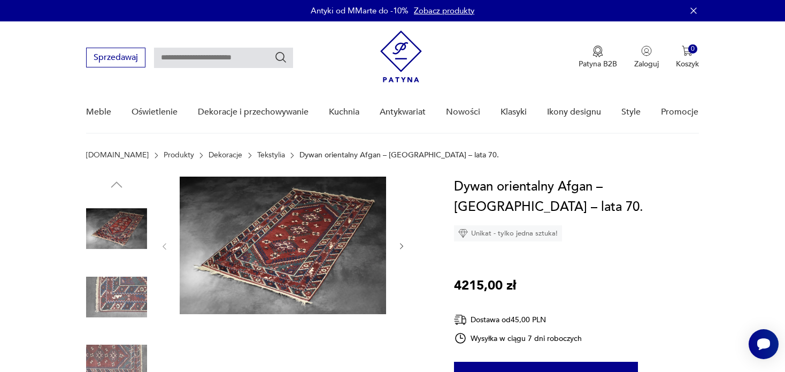 Image resolution: width=785 pixels, height=372 pixels. I want to click on img: Ikona koszyka, so click(687, 51).